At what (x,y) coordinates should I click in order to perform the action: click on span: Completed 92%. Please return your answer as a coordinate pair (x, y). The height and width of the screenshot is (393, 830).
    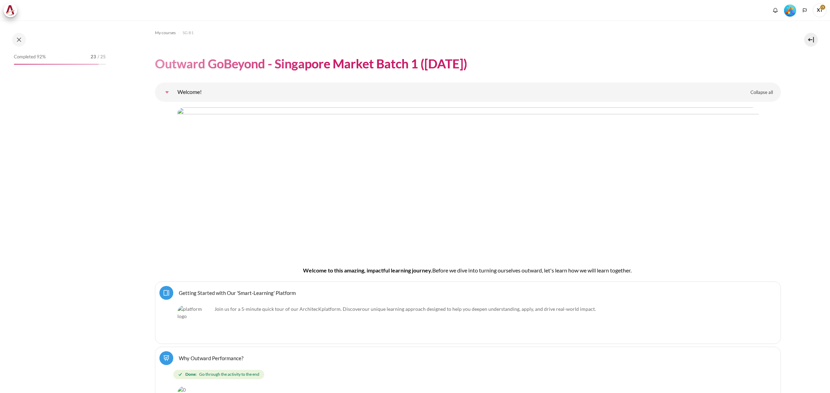
    Looking at the image, I should click on (30, 57).